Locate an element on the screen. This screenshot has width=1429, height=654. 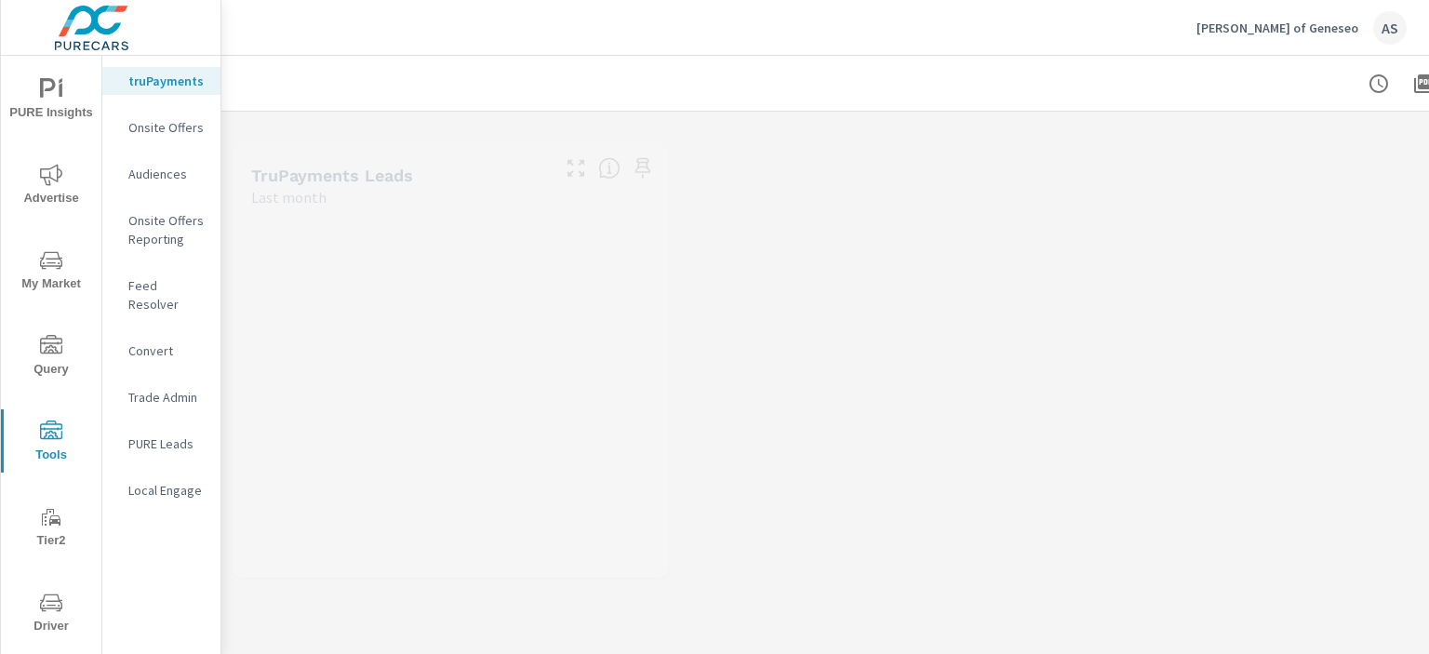
span: Driver is located at coordinates (51, 614).